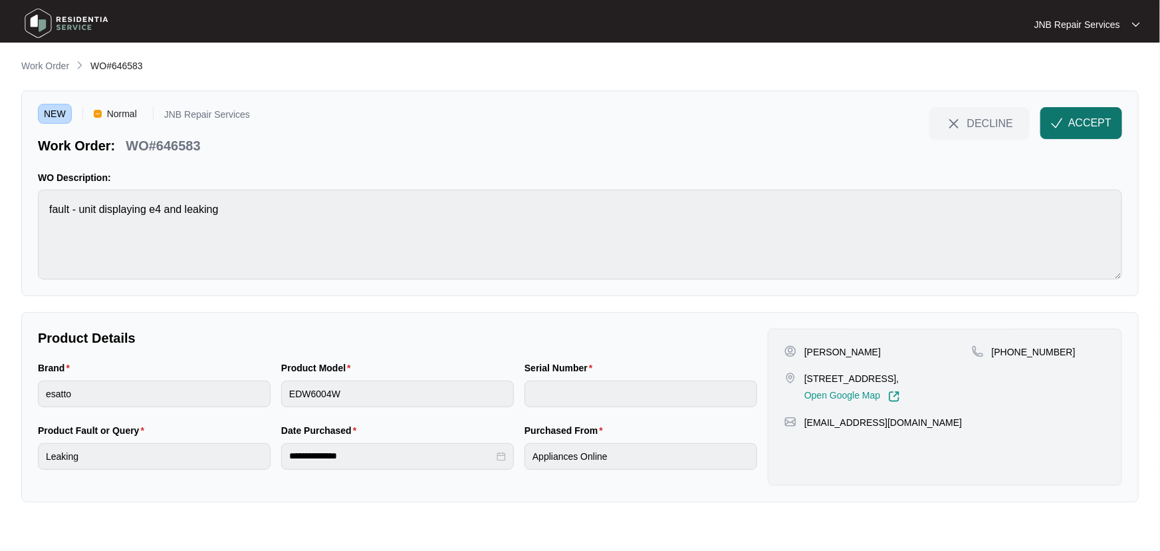  Describe the element at coordinates (853, 396) in the screenshot. I see `a: Open Google Map` at that location.